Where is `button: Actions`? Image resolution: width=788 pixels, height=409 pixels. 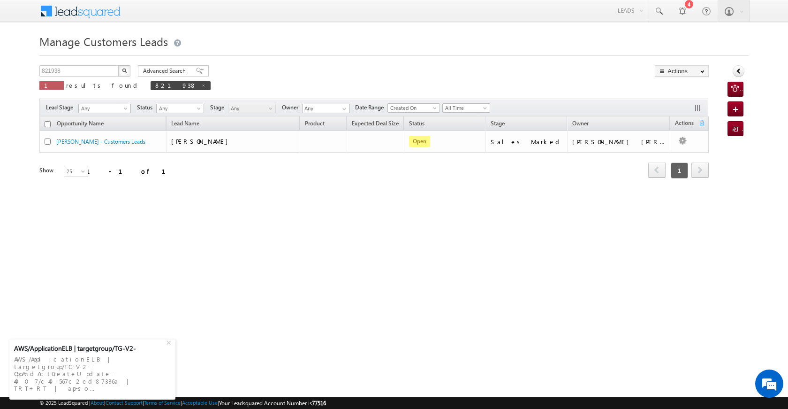
button: Actions is located at coordinates (682, 71).